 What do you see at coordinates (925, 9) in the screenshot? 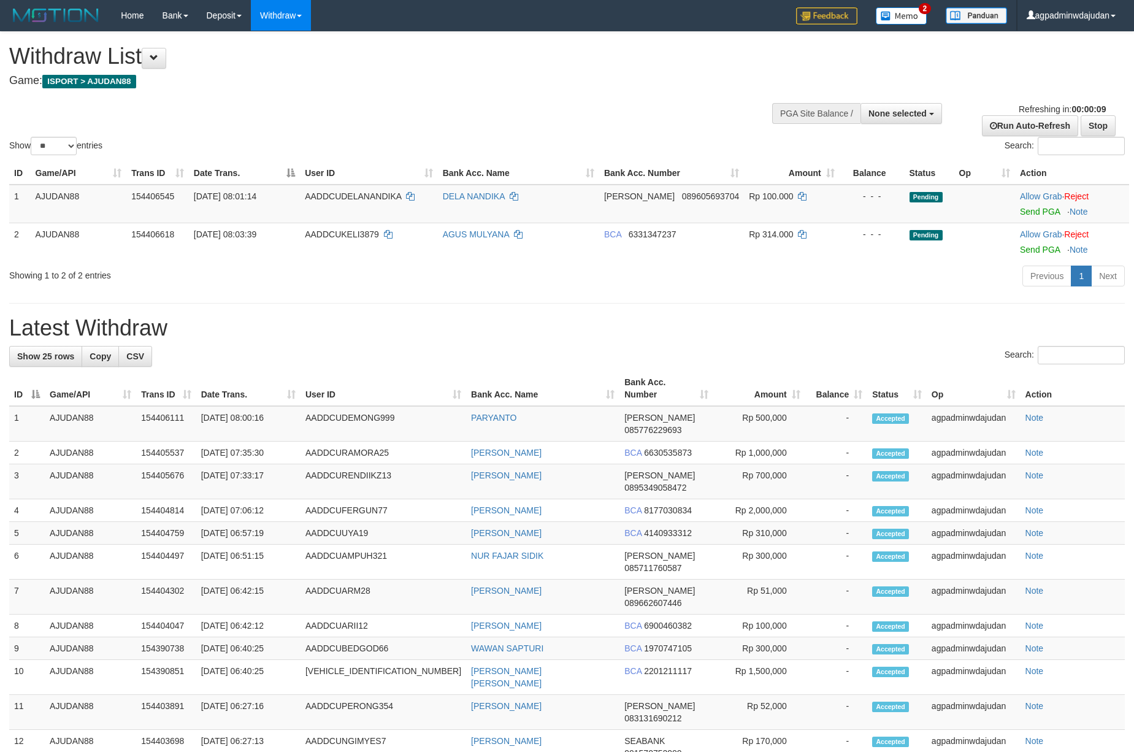
I see `span: 2` at bounding box center [925, 9].